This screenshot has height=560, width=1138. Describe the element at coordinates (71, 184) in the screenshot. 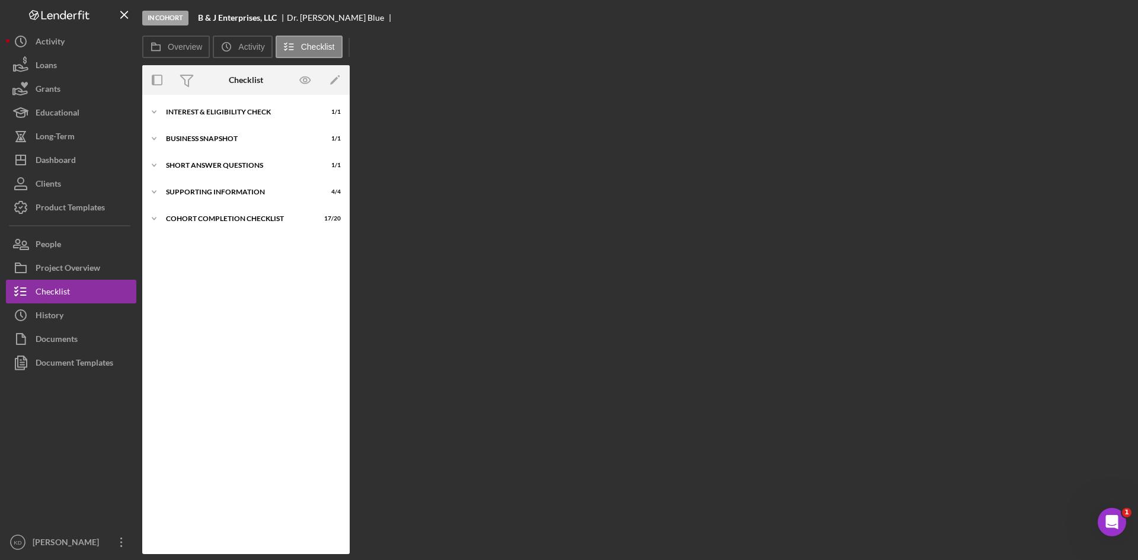

I see `a: Clients` at that location.